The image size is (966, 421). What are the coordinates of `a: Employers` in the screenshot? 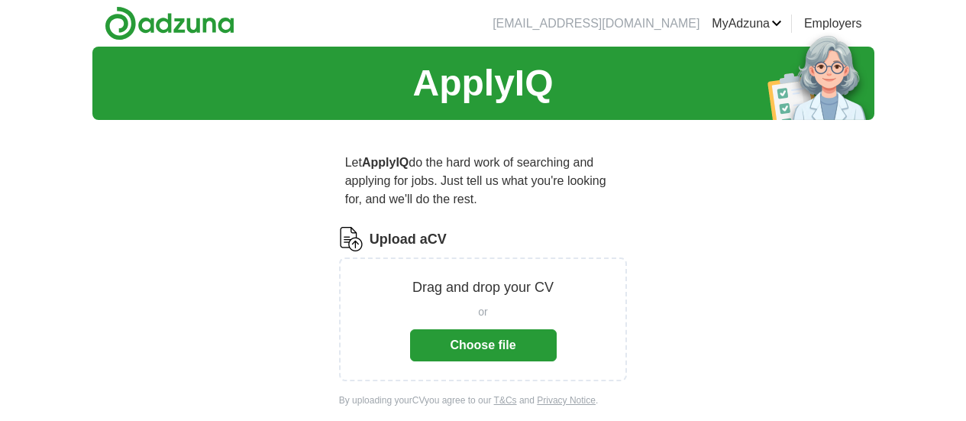 It's located at (833, 24).